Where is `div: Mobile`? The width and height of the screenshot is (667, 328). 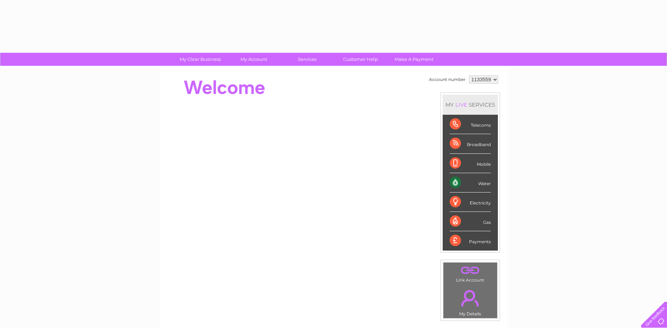
div: Mobile is located at coordinates (470, 163).